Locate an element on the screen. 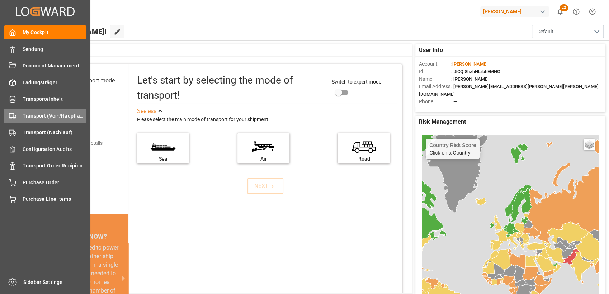  span: Account Type is located at coordinates (435, 109).